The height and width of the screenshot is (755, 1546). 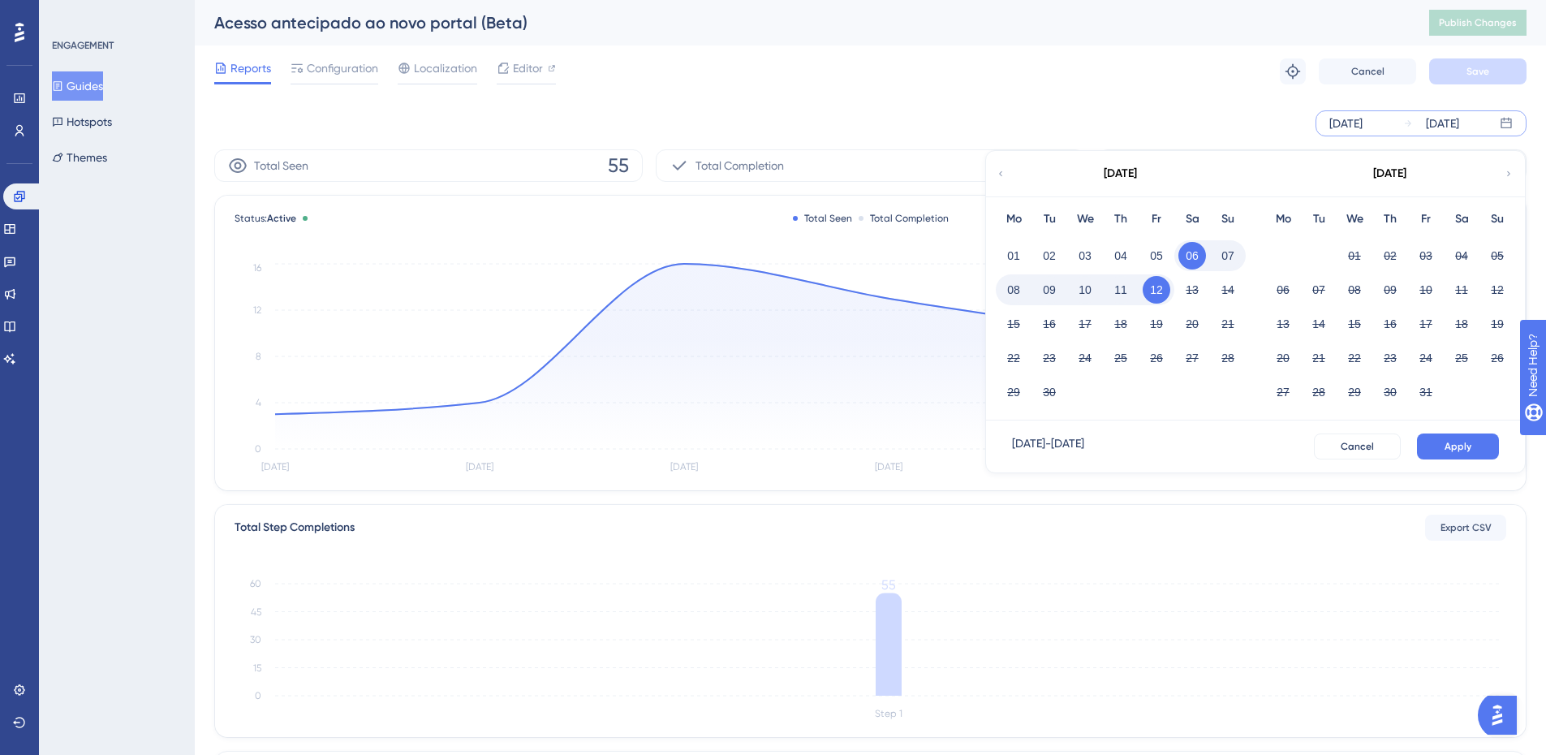 What do you see at coordinates (1355, 290) in the screenshot?
I see `button: 08` at bounding box center [1355, 290].